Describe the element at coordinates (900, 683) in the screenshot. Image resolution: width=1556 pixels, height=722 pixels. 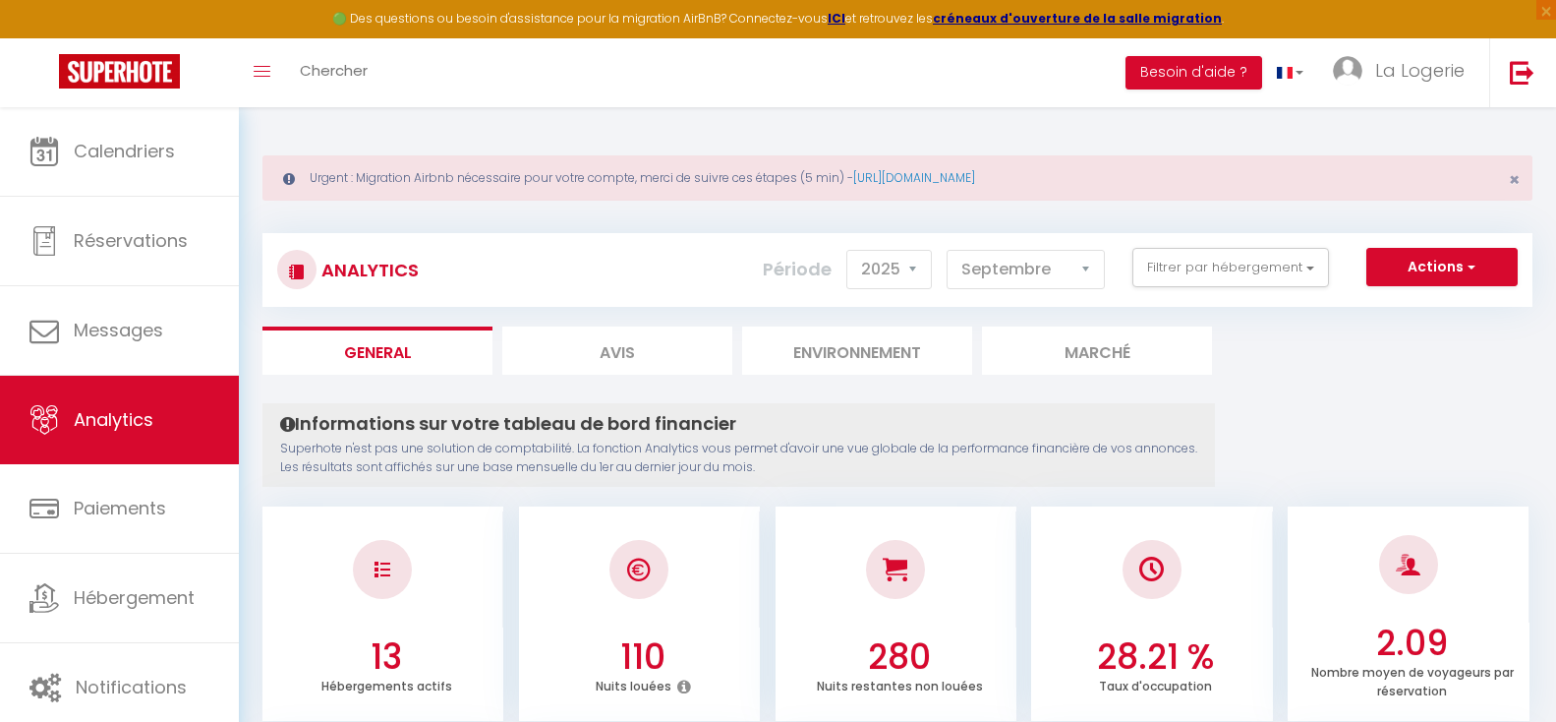
I see `p: Nuits restantes non louées` at that location.